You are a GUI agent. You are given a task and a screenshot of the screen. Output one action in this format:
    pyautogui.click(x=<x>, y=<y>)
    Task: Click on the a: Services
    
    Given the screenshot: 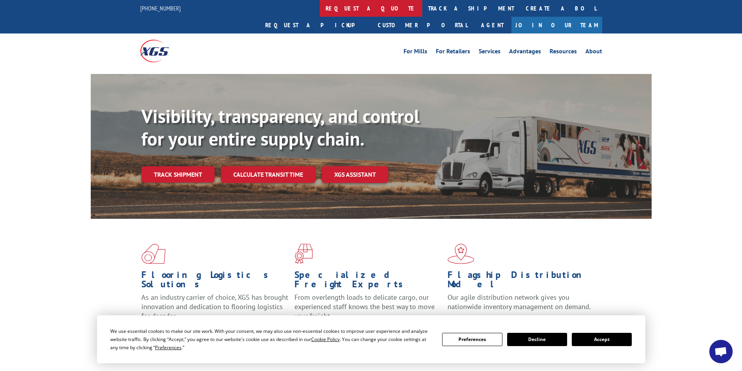 What is the action you would take?
    pyautogui.click(x=490, y=53)
    